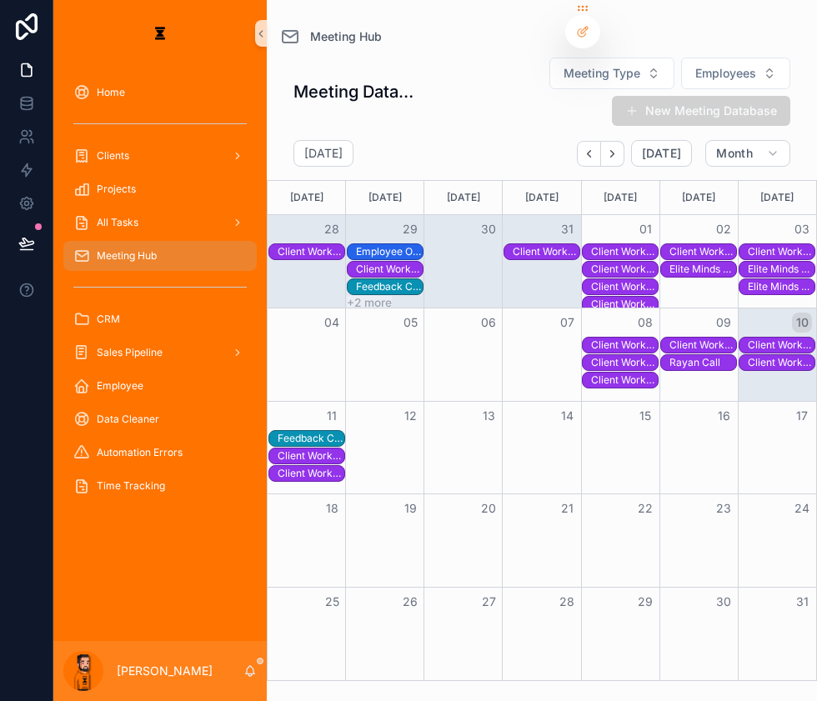 The height and width of the screenshot is (701, 817). What do you see at coordinates (331, 37) in the screenshot?
I see `a: Meeting Hub` at bounding box center [331, 37].